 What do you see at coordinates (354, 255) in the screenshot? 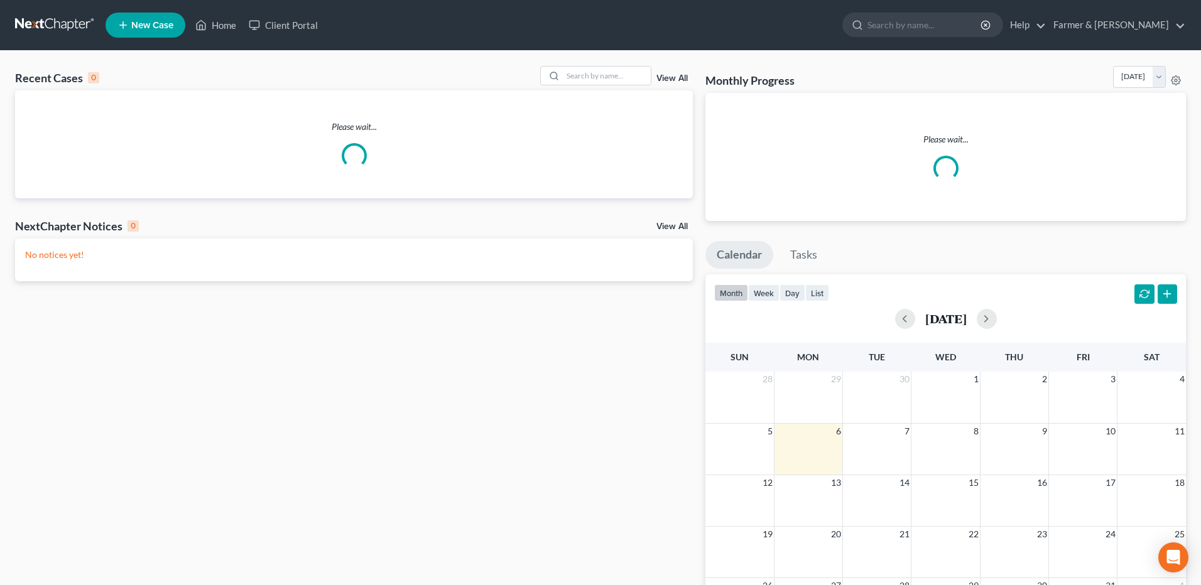
I see `p: No notices yet!` at bounding box center [354, 255].